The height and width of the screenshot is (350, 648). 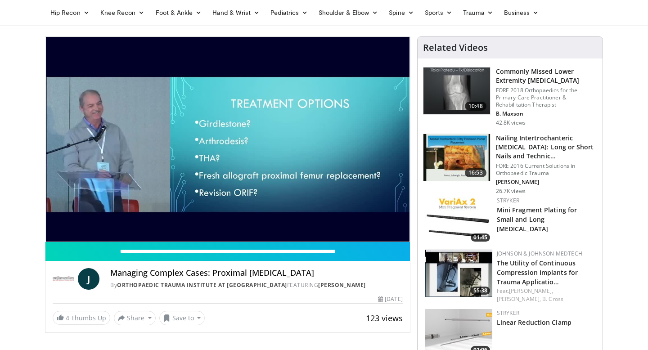 I want to click on div: Feat., so click(x=546, y=295).